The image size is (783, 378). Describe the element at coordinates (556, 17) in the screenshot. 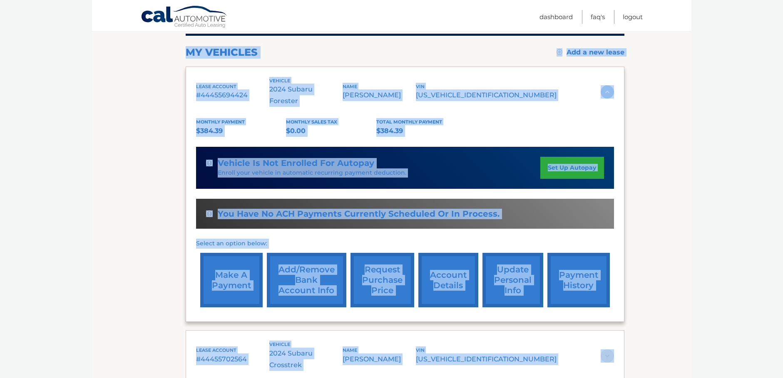

I see `a: Dashboard` at that location.